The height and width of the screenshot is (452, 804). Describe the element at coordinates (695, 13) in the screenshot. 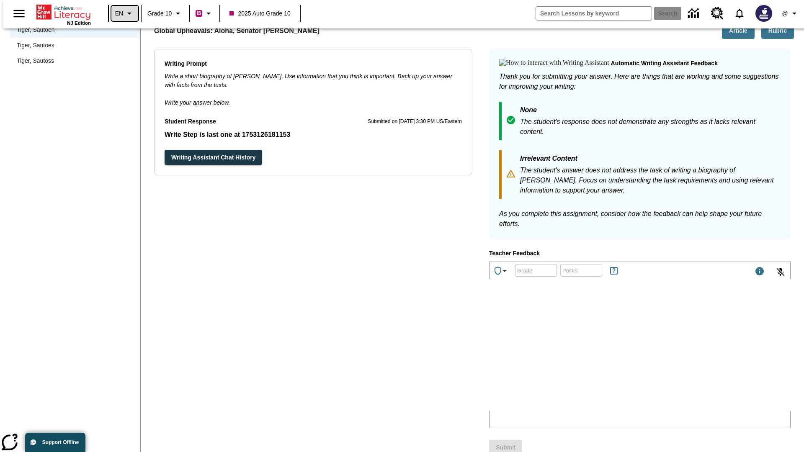

I see `a: Data Center` at that location.